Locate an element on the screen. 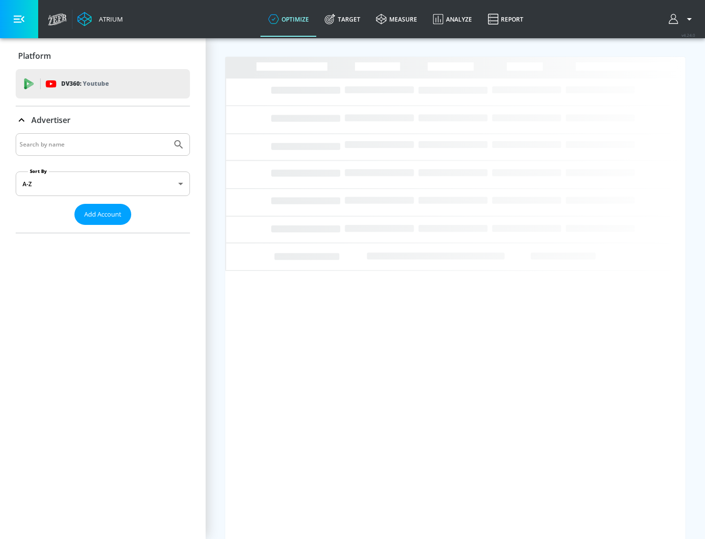  div: Atrium is located at coordinates (109, 19).